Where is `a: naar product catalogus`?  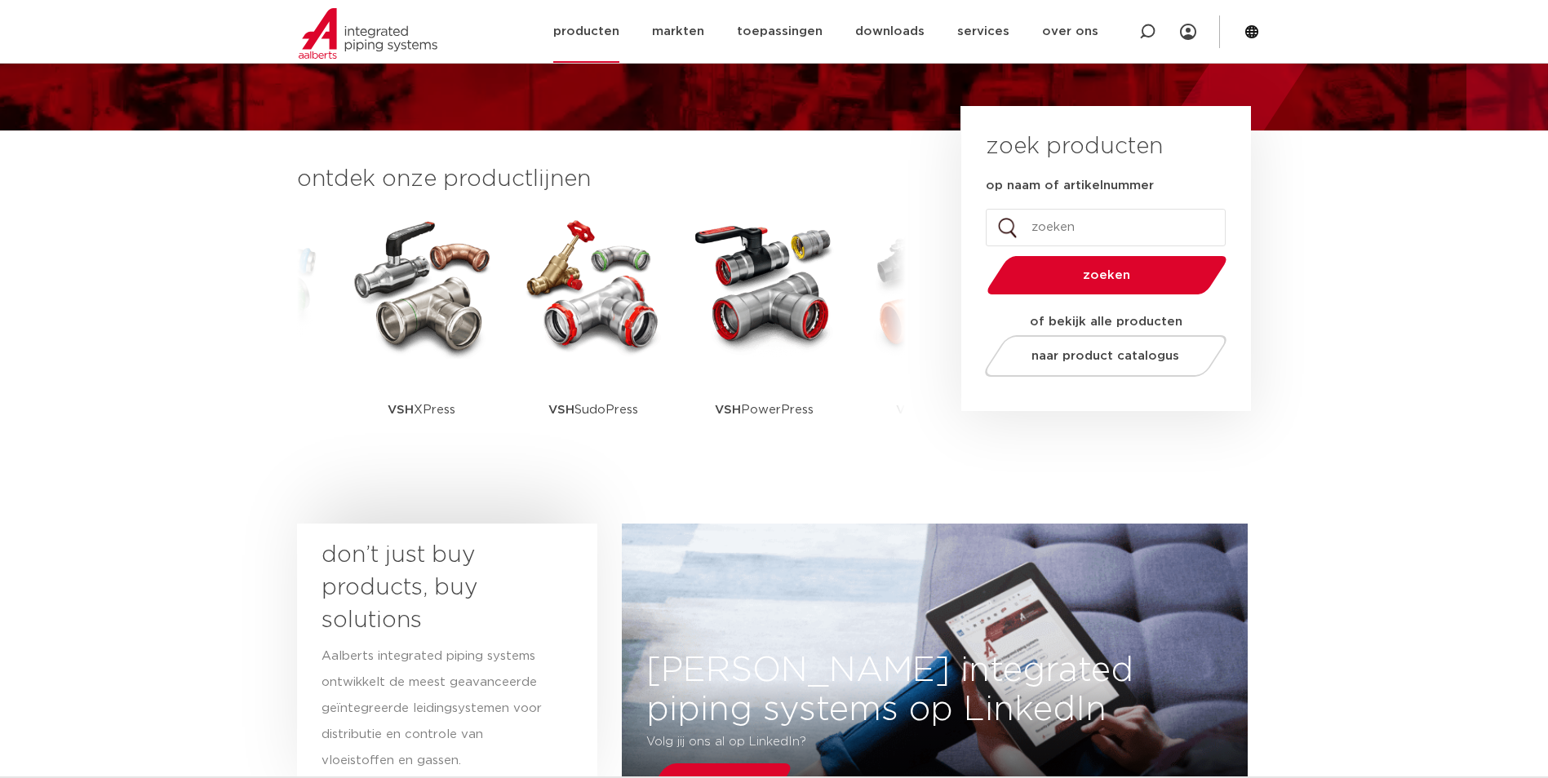
a: naar product catalogus is located at coordinates (1105, 356).